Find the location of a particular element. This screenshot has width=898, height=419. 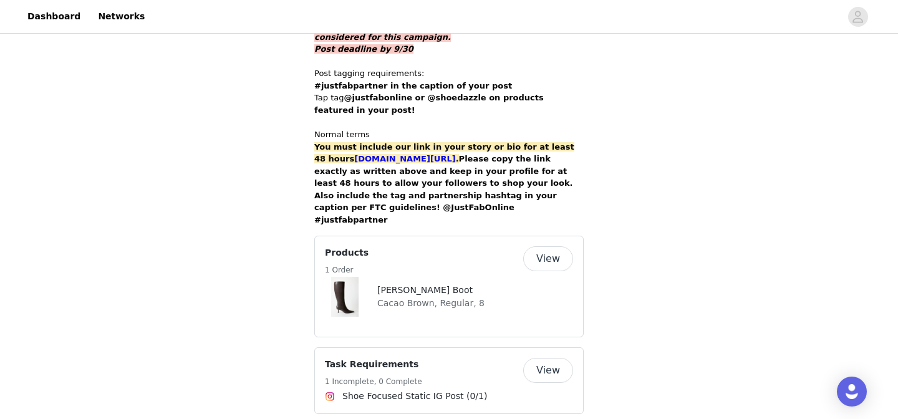

h5: 1 Order is located at coordinates (347, 270).